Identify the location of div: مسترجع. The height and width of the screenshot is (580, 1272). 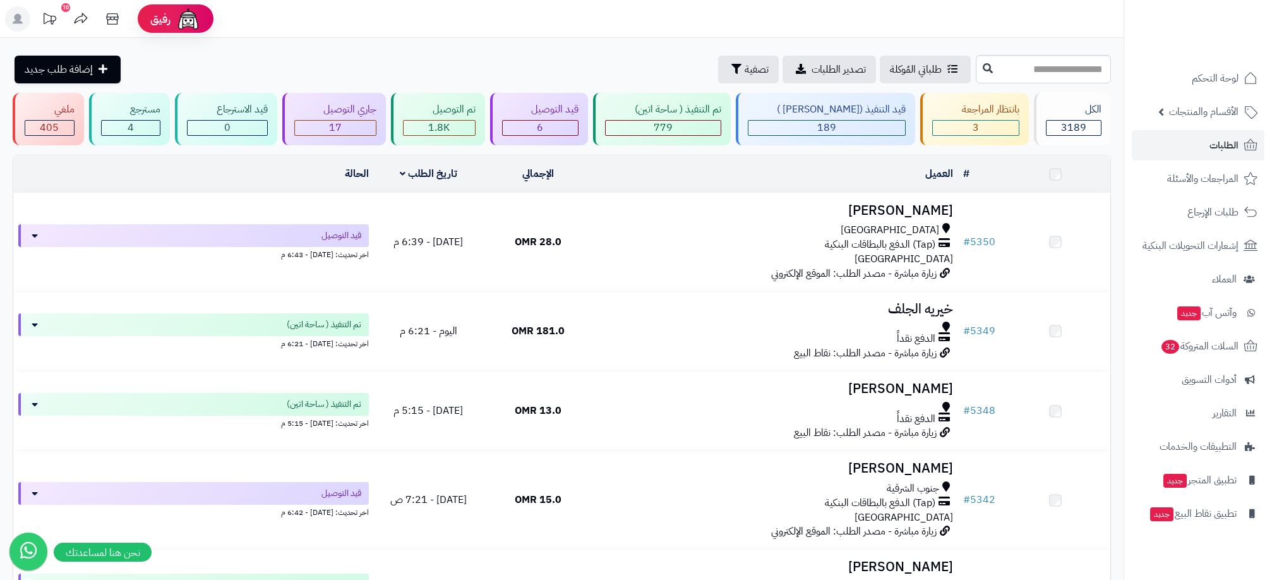
(131, 109).